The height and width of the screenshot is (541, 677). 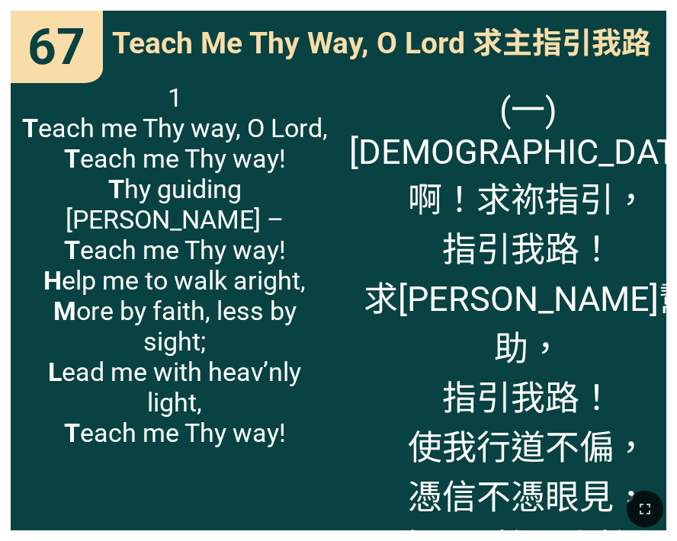 I want to click on b: H, so click(x=53, y=281).